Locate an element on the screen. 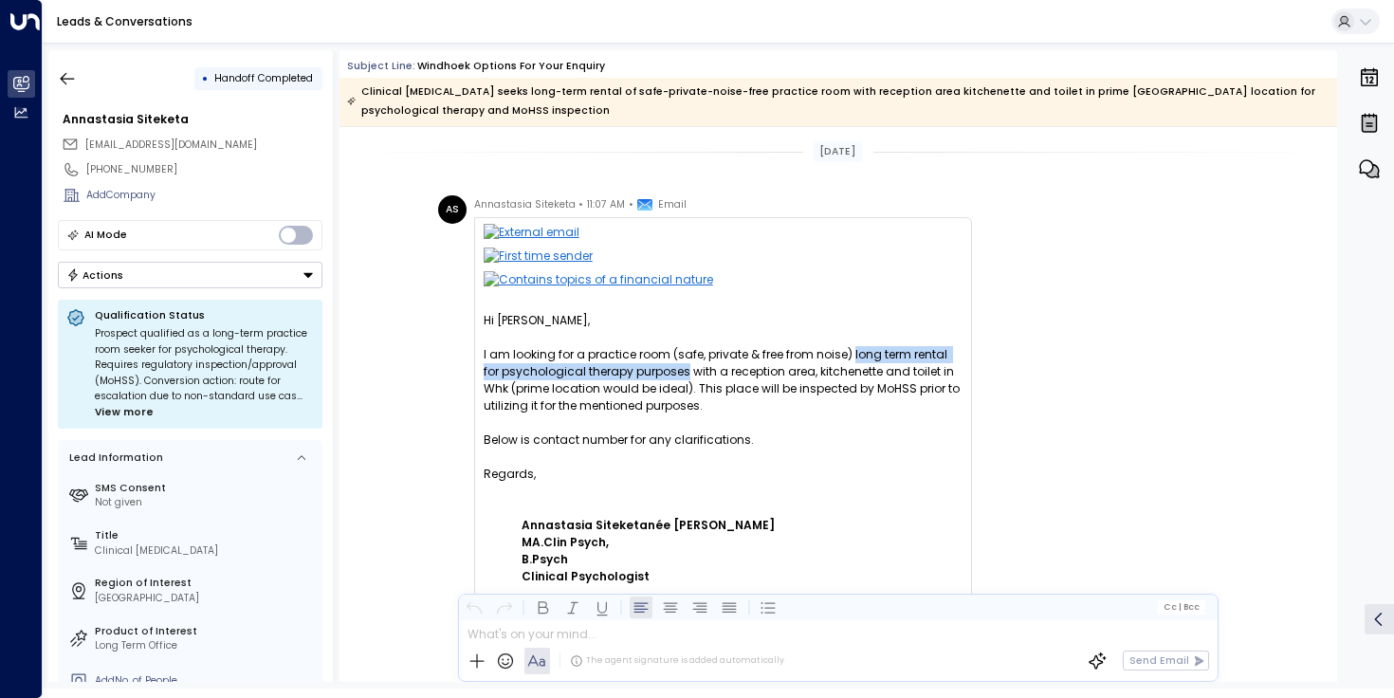 Image resolution: width=1394 pixels, height=698 pixels. button: Actions is located at coordinates (190, 275).